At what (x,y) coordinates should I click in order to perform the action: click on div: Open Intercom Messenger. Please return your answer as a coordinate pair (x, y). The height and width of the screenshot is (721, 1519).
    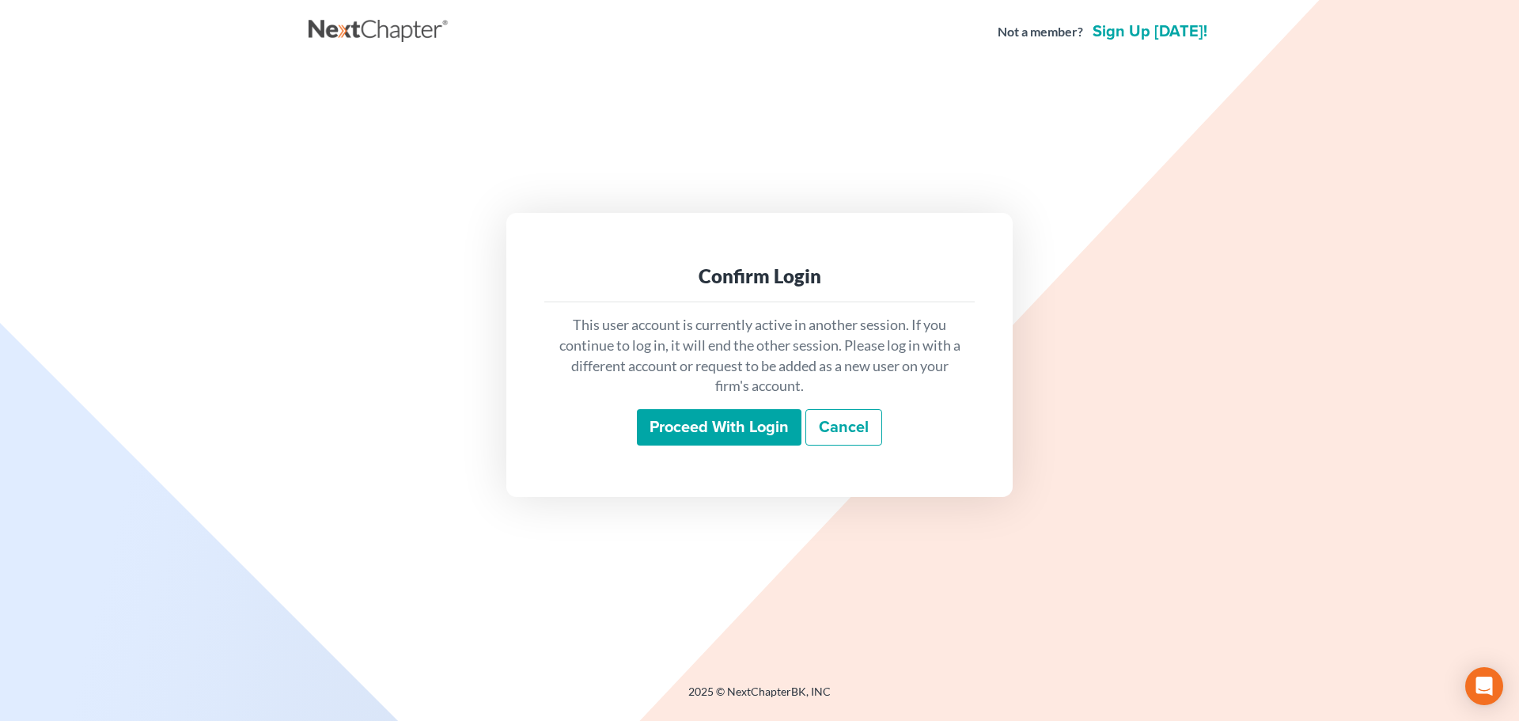
    Looking at the image, I should click on (1485, 686).